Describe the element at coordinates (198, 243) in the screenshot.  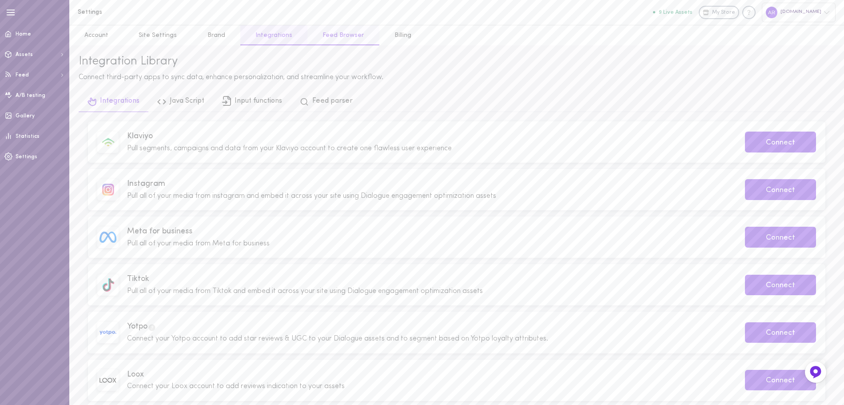
I see `span: Pull all of your media from Meta for business` at that location.